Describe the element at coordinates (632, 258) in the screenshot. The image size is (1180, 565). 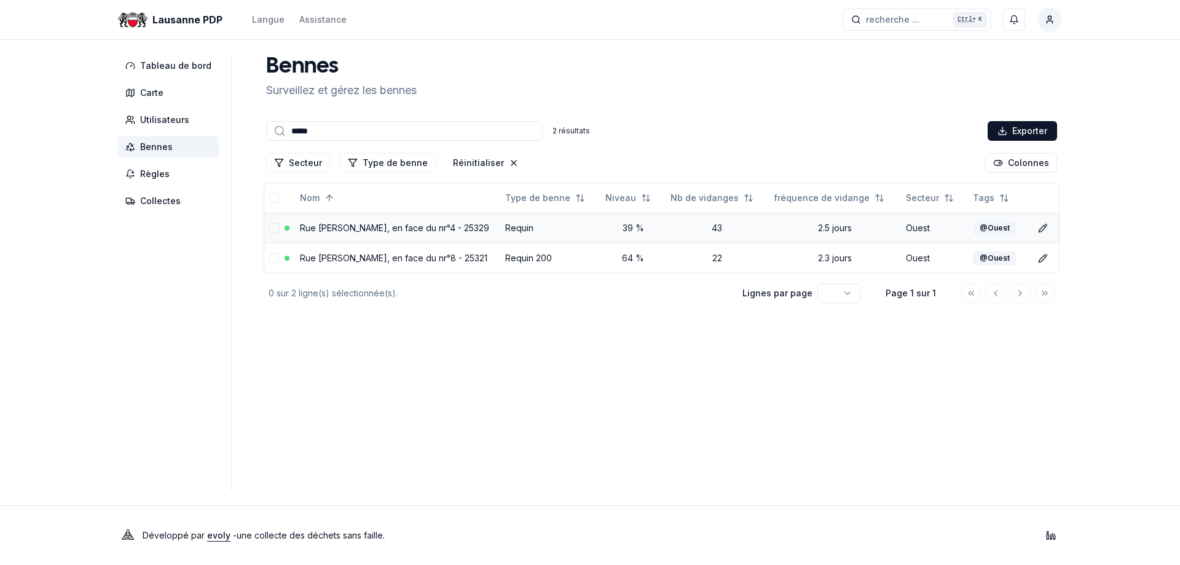
I see `div: 64 %` at that location.